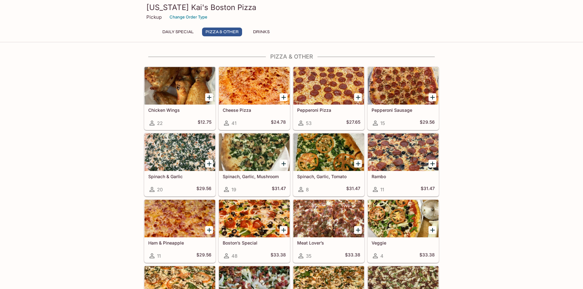  Describe the element at coordinates (383, 123) in the screenshot. I see `span: 15` at that location.